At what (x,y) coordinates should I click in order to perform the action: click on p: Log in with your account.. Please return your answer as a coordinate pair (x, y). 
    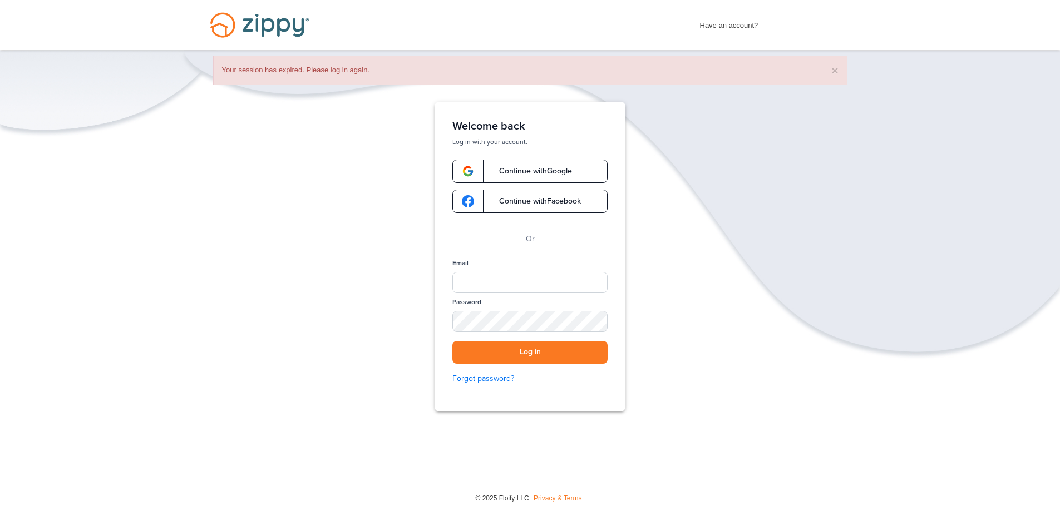
    Looking at the image, I should click on (530, 142).